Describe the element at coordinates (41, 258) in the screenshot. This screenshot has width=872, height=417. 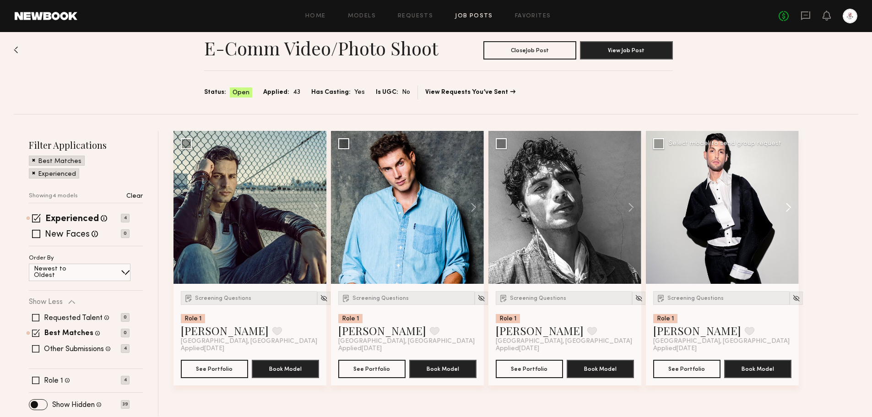
I see `p: Order By` at that location.